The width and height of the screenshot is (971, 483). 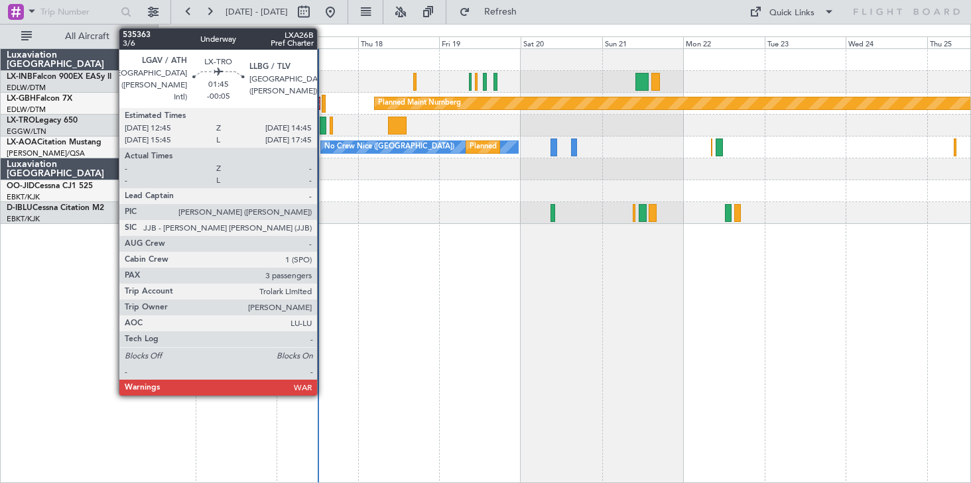 I want to click on span: Refresh, so click(x=501, y=12).